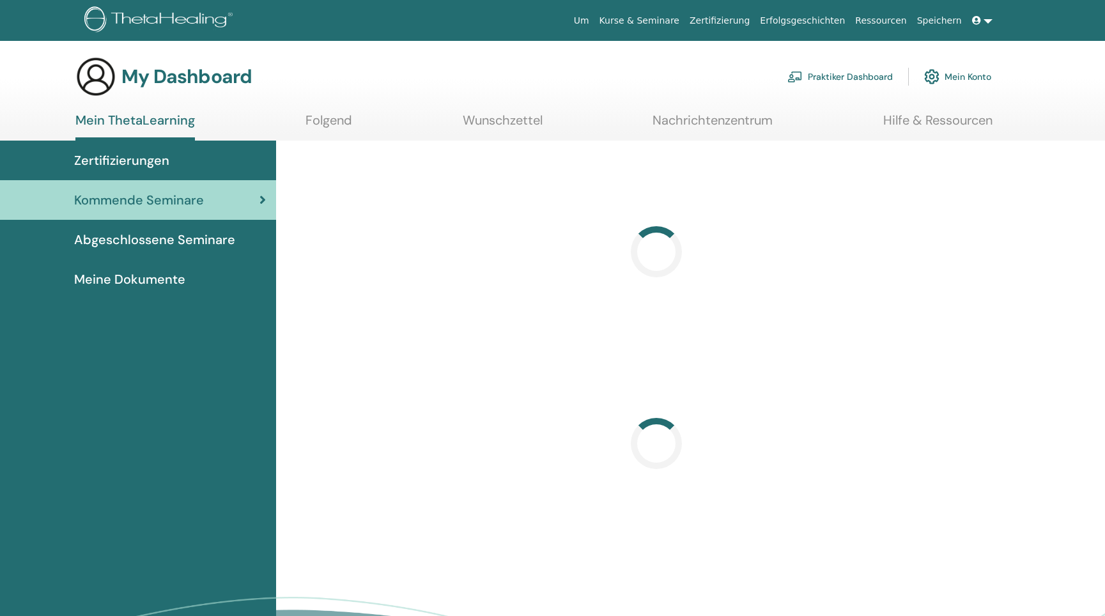 The width and height of the screenshot is (1105, 616). I want to click on img: chalkboard-teacher.svg, so click(795, 77).